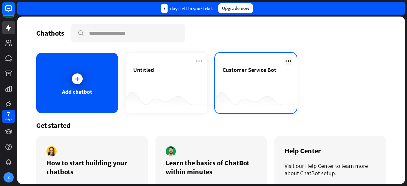  Describe the element at coordinates (211, 167) in the screenshot. I see `div: Learn the basics of ChatBot within minutes` at that location.